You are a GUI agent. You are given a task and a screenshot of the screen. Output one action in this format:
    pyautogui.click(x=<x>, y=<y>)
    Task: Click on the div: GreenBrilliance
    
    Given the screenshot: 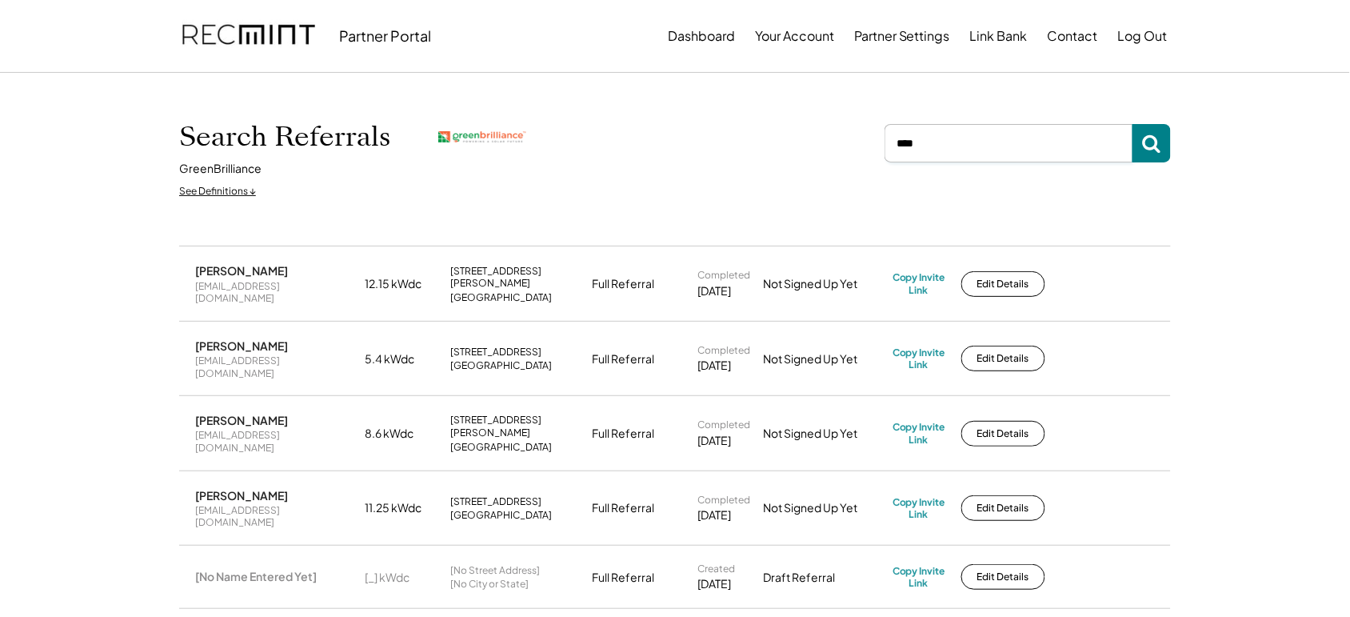 What is the action you would take?
    pyautogui.click(x=220, y=169)
    